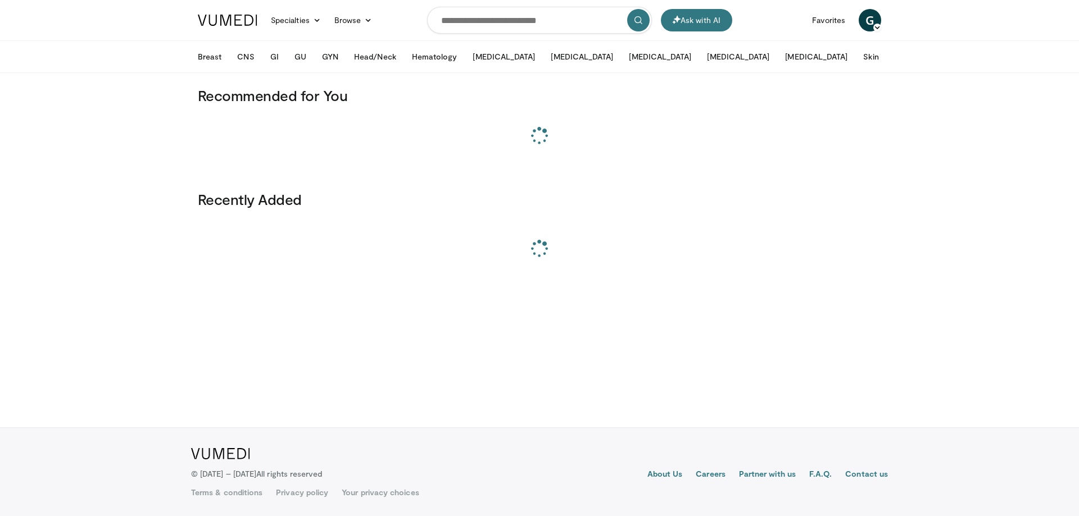 This screenshot has width=1079, height=516. Describe the element at coordinates (330, 57) in the screenshot. I see `button: GYN` at that location.